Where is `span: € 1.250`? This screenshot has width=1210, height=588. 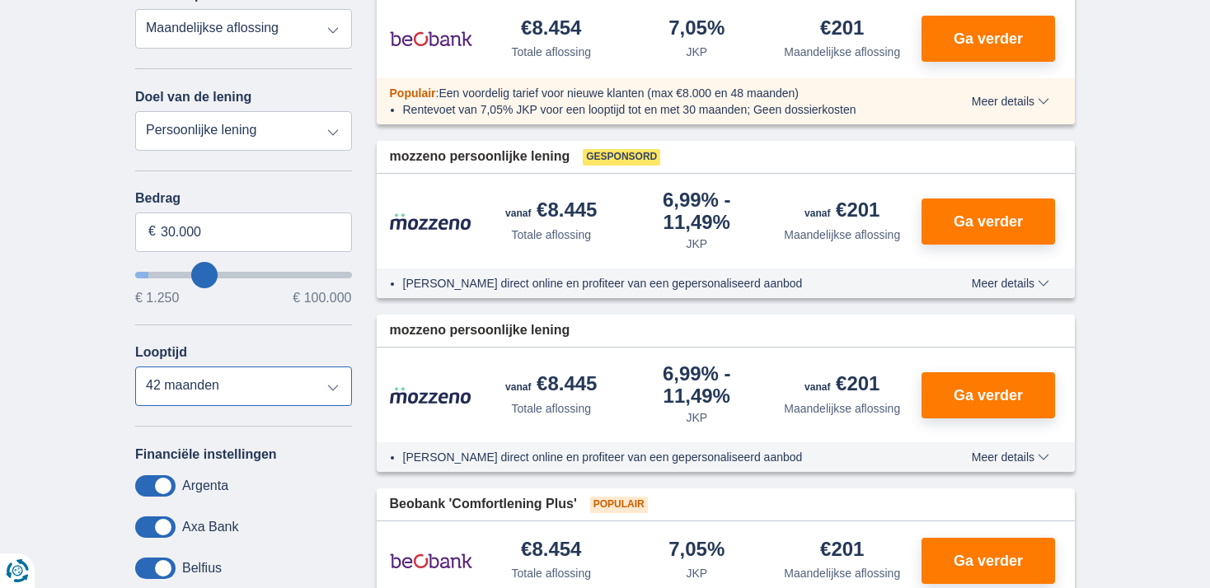 span: € 1.250 is located at coordinates (157, 298).